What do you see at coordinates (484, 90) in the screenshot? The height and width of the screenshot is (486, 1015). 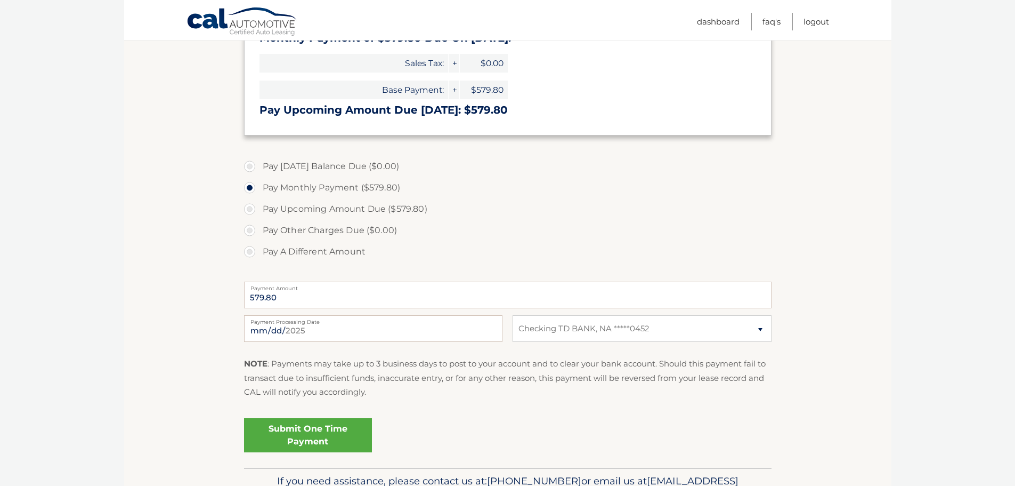 I see `span: $579.80` at bounding box center [484, 90].